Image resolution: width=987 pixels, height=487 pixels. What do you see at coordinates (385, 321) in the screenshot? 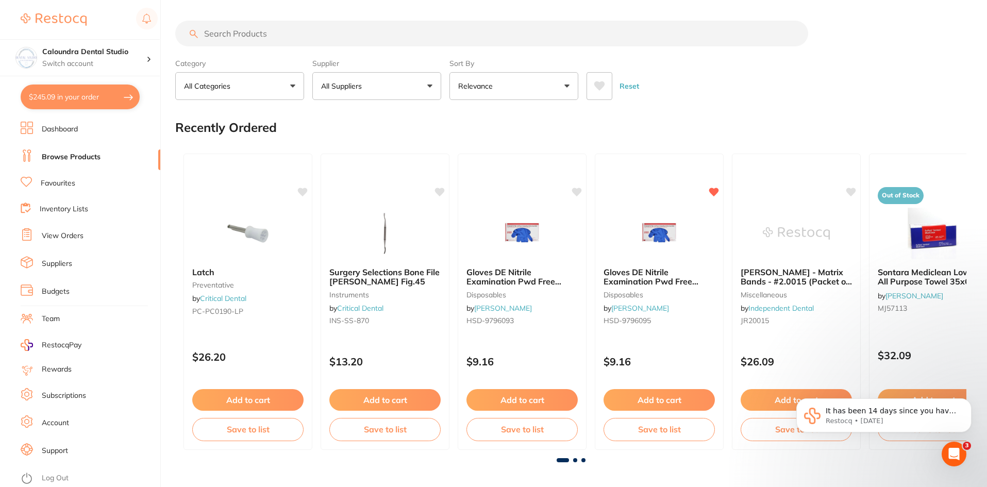
I see `small: INS-SS-870` at bounding box center [385, 321].